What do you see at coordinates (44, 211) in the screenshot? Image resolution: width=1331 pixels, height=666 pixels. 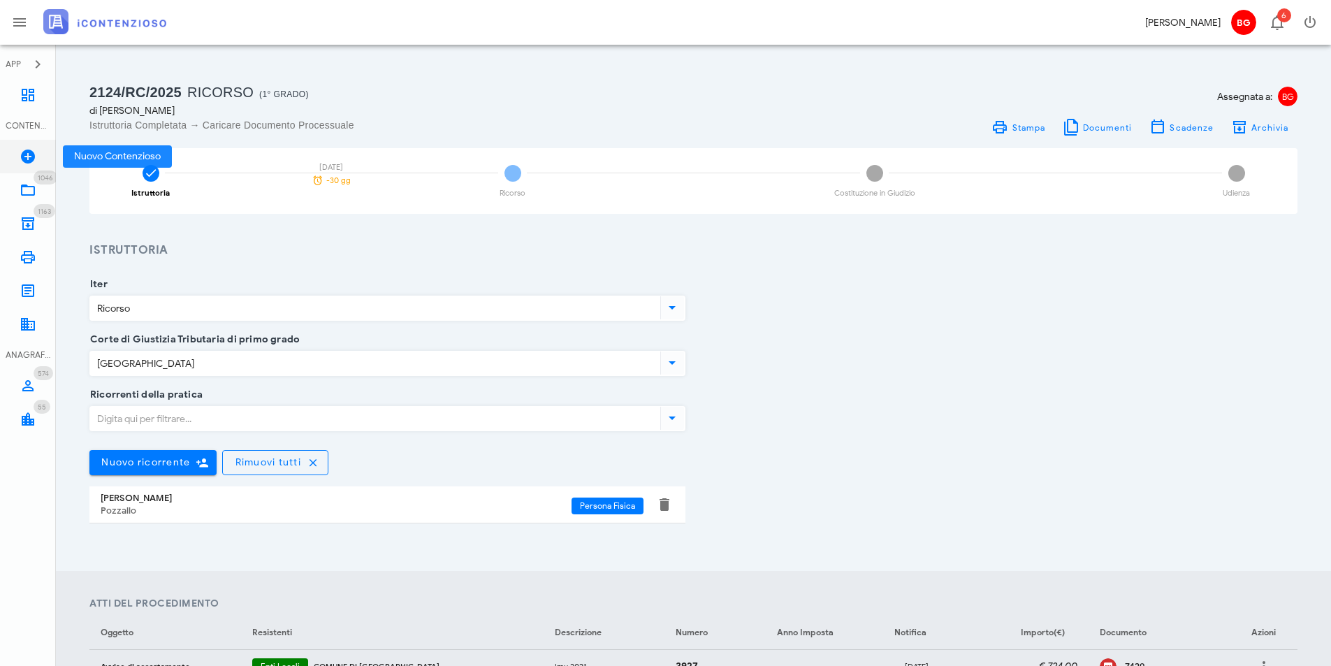 I see `span: 1163` at bounding box center [44, 211].